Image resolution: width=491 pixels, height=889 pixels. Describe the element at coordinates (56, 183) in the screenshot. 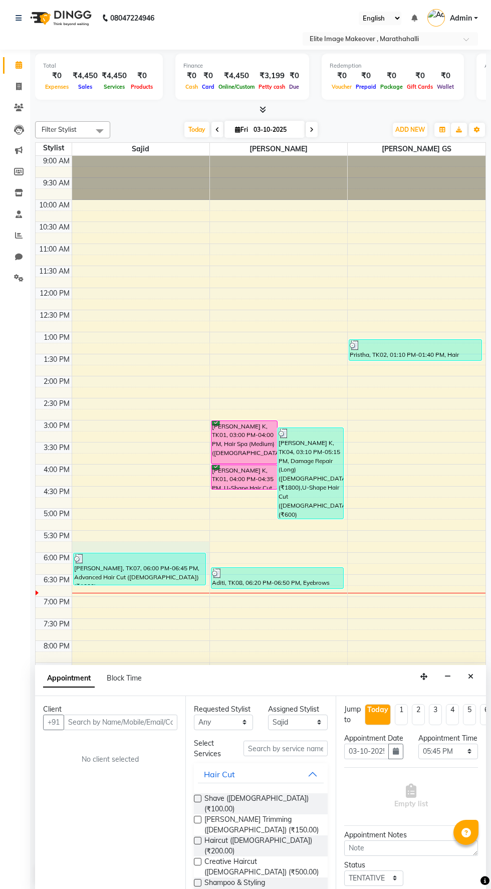

I see `div: 9:30 AM` at that location.